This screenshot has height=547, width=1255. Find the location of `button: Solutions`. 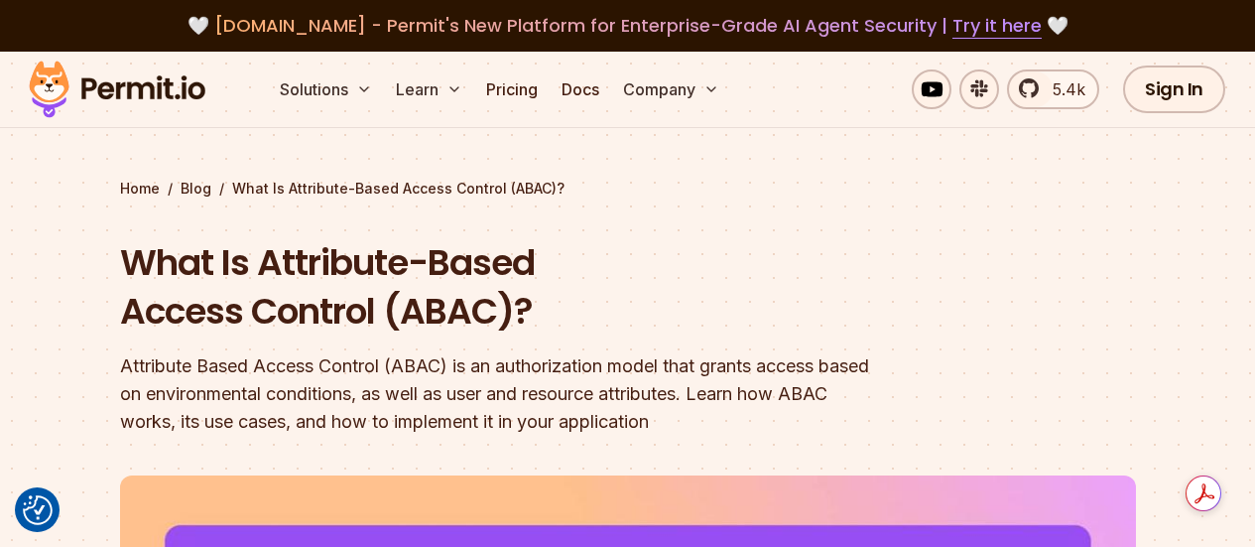

button: Solutions is located at coordinates (325, 89).